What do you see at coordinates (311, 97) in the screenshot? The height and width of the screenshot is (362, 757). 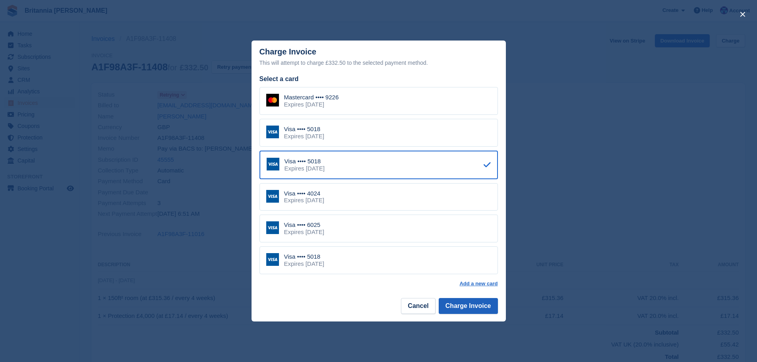 I see `div: Mastercard •••• 9226` at bounding box center [311, 97].